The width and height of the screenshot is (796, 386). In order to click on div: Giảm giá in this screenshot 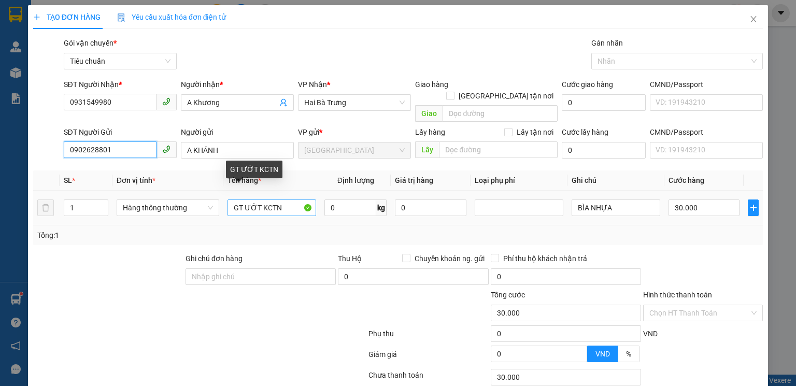, I will do `click(428, 358)`.